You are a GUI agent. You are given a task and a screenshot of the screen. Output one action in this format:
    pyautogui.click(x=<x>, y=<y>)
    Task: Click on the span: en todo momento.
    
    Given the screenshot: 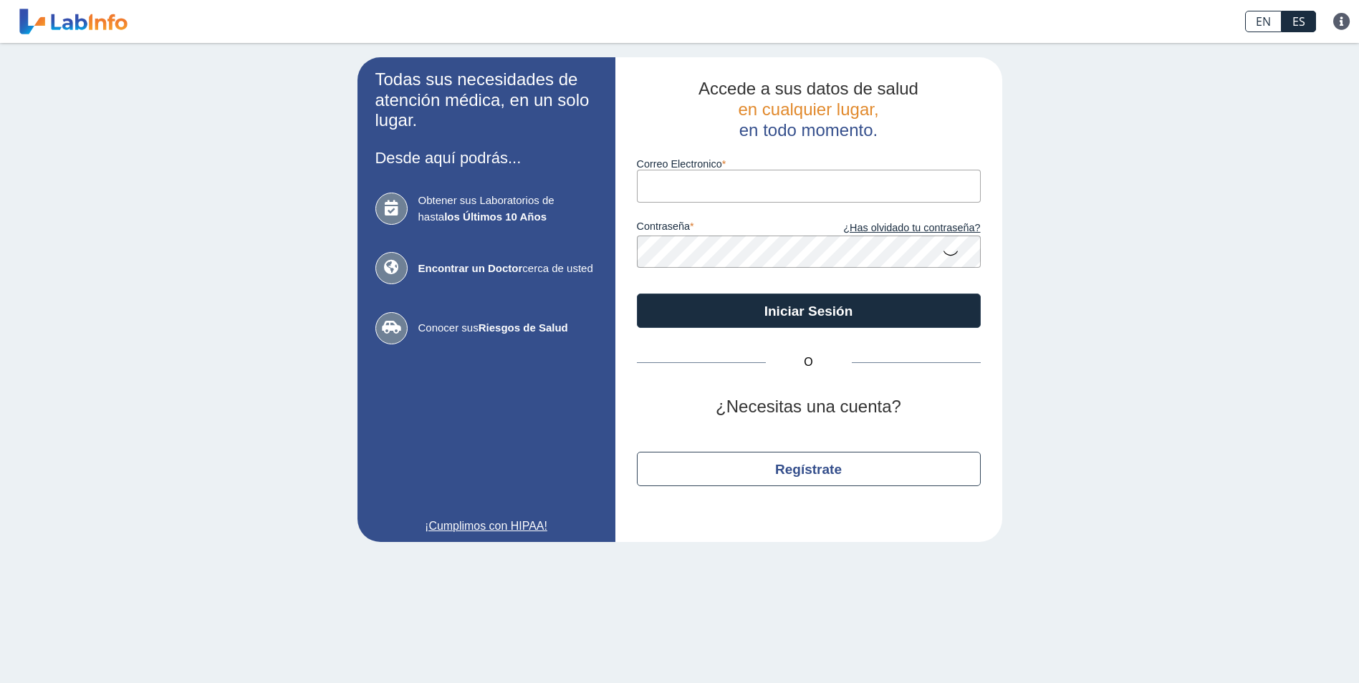 What is the action you would take?
    pyautogui.click(x=808, y=130)
    